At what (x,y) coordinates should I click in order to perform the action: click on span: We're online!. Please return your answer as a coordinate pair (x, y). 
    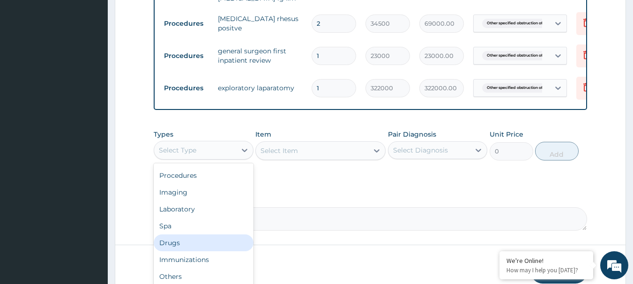
    Looking at the image, I should click on (92, 131).